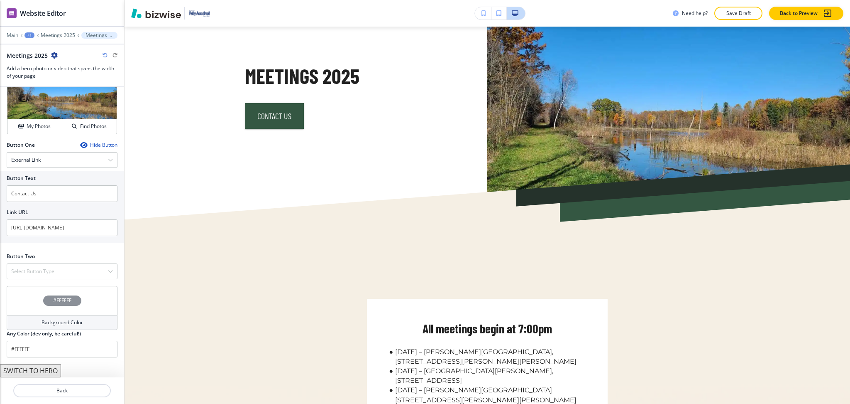  Describe the element at coordinates (200, 13) in the screenshot. I see `img: Your Logo` at that location.